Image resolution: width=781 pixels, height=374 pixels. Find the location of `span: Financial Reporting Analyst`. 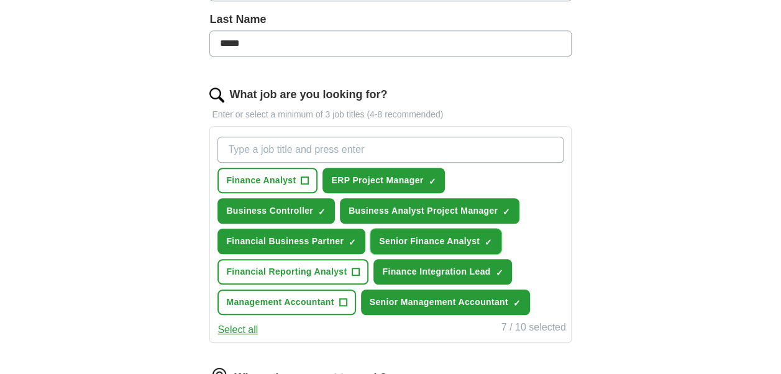

span: Financial Reporting Analyst is located at coordinates (287, 272).